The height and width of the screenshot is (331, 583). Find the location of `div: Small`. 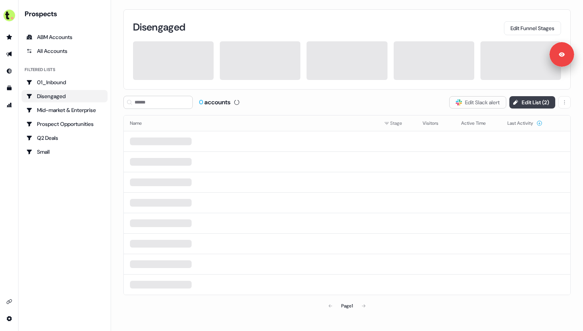

div: Small is located at coordinates (64, 152).